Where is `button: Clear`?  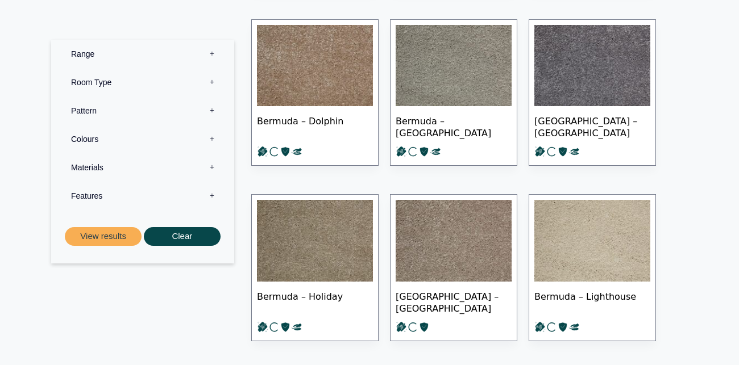
button: Clear is located at coordinates (182, 236).